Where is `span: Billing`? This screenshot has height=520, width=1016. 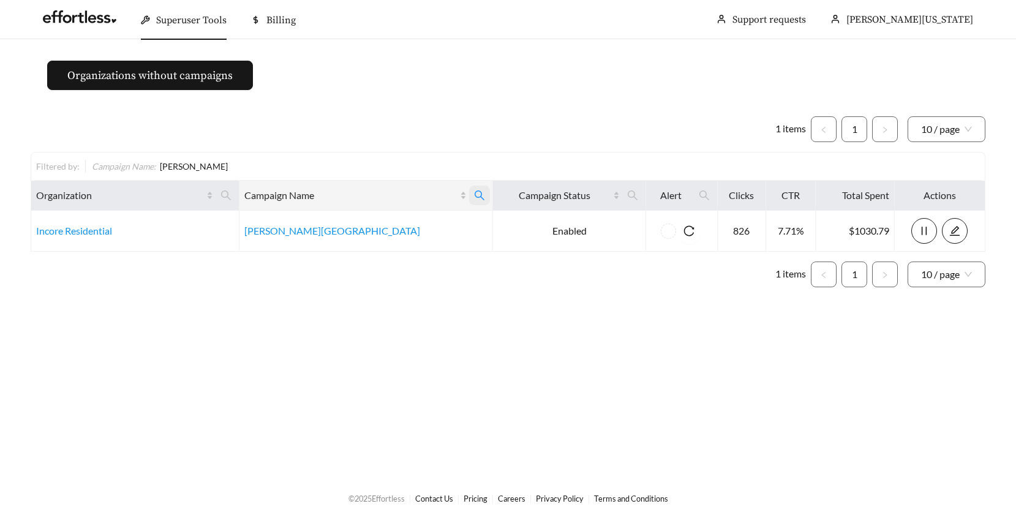 span: Billing is located at coordinates (281, 20).